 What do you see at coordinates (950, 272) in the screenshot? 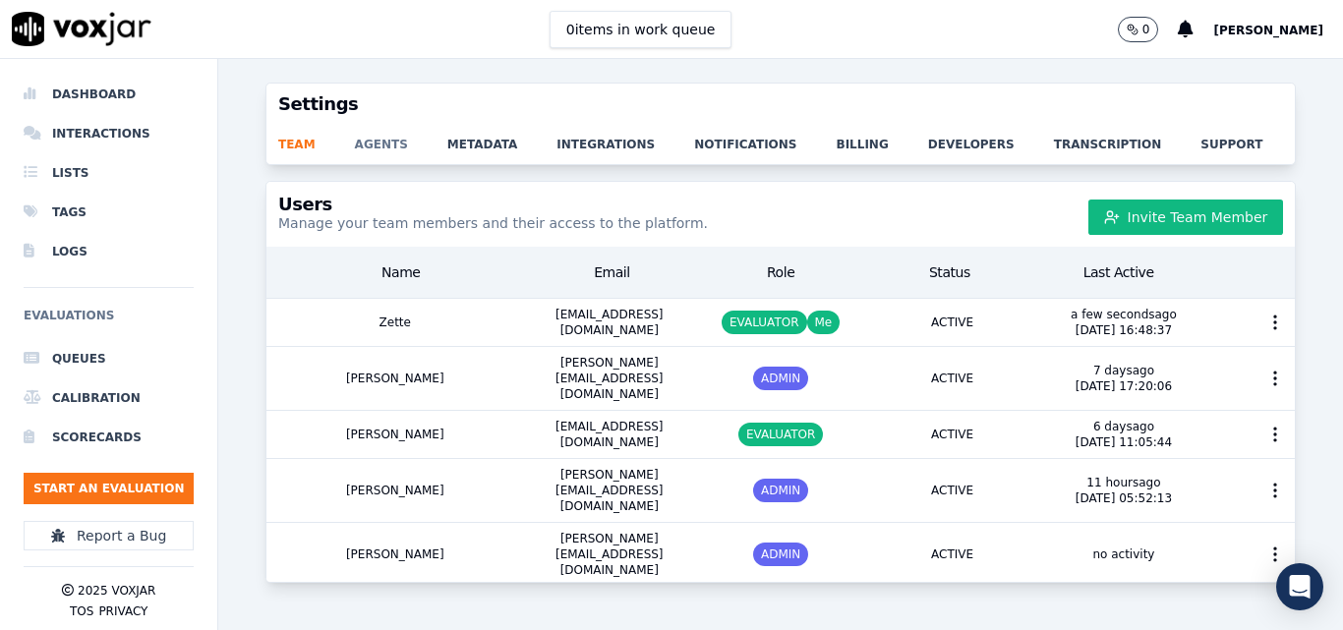
I see `div: Status` at bounding box center [950, 272].